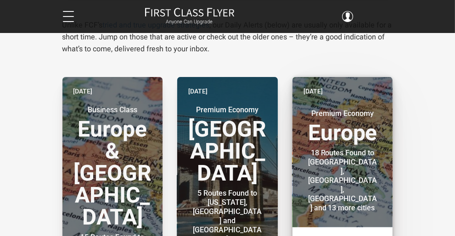 The width and height of the screenshot is (455, 236). Describe the element at coordinates (190, 12) in the screenshot. I see `img: First Class Flyer` at that location.